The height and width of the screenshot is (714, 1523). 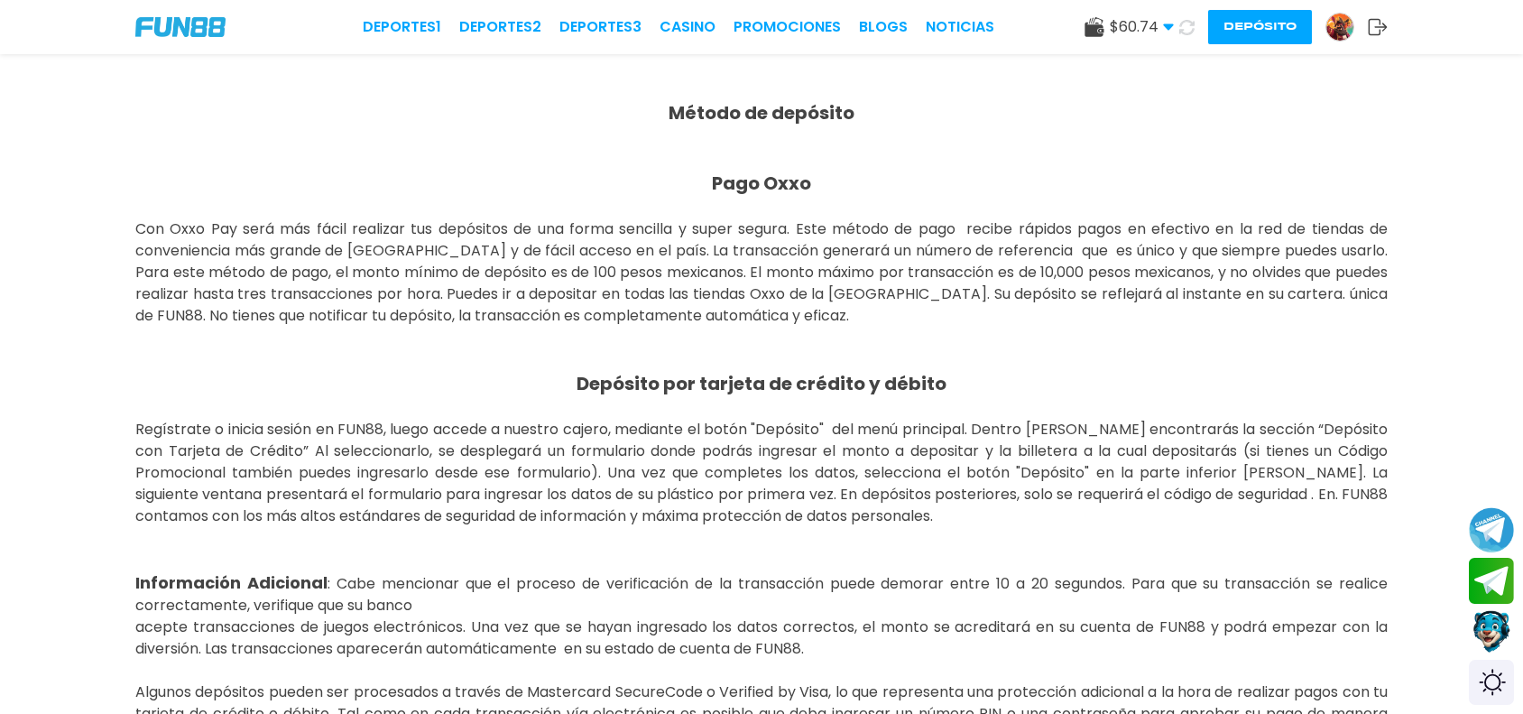 I want to click on div: Switch theme, so click(x=1491, y=682).